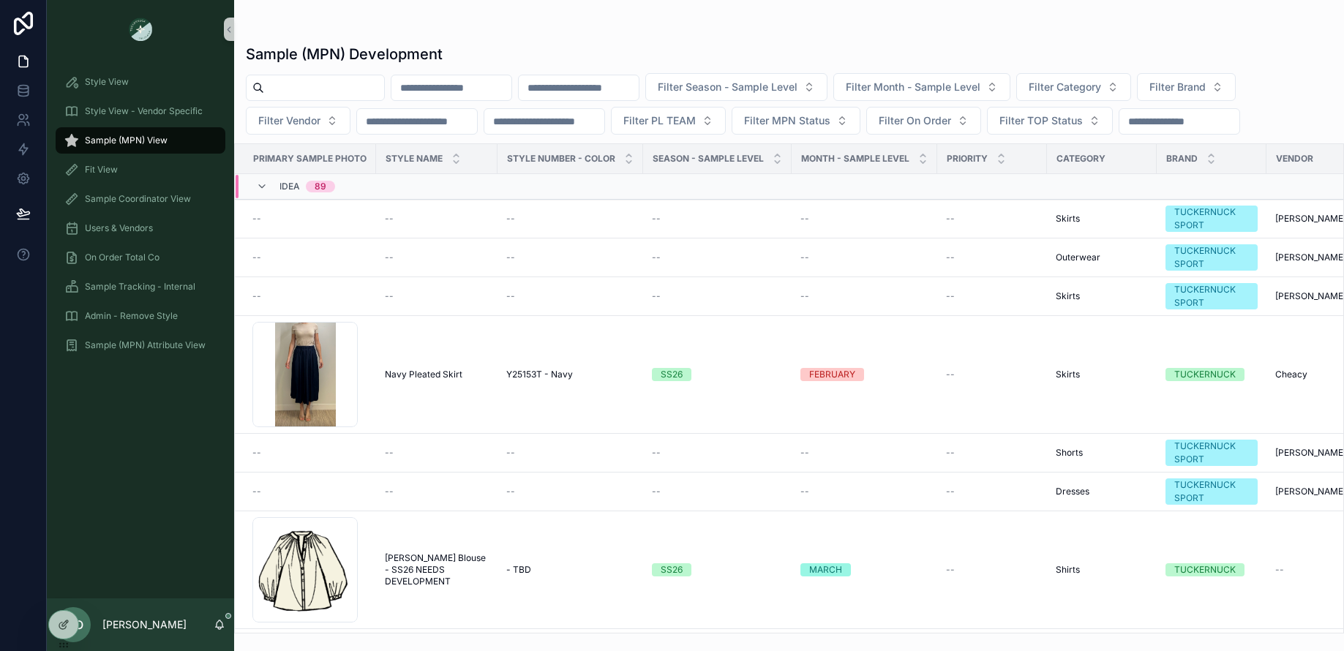 This screenshot has height=651, width=1344. I want to click on h1: Sample (MPN) Development, so click(344, 54).